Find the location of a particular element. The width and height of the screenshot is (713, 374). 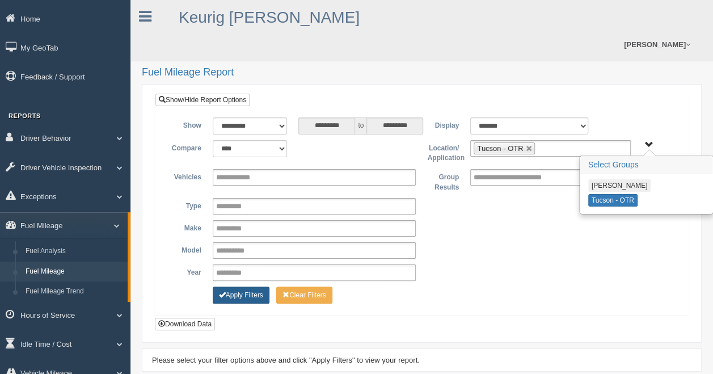

a: Fuel Mileage Trend is located at coordinates (74, 292).